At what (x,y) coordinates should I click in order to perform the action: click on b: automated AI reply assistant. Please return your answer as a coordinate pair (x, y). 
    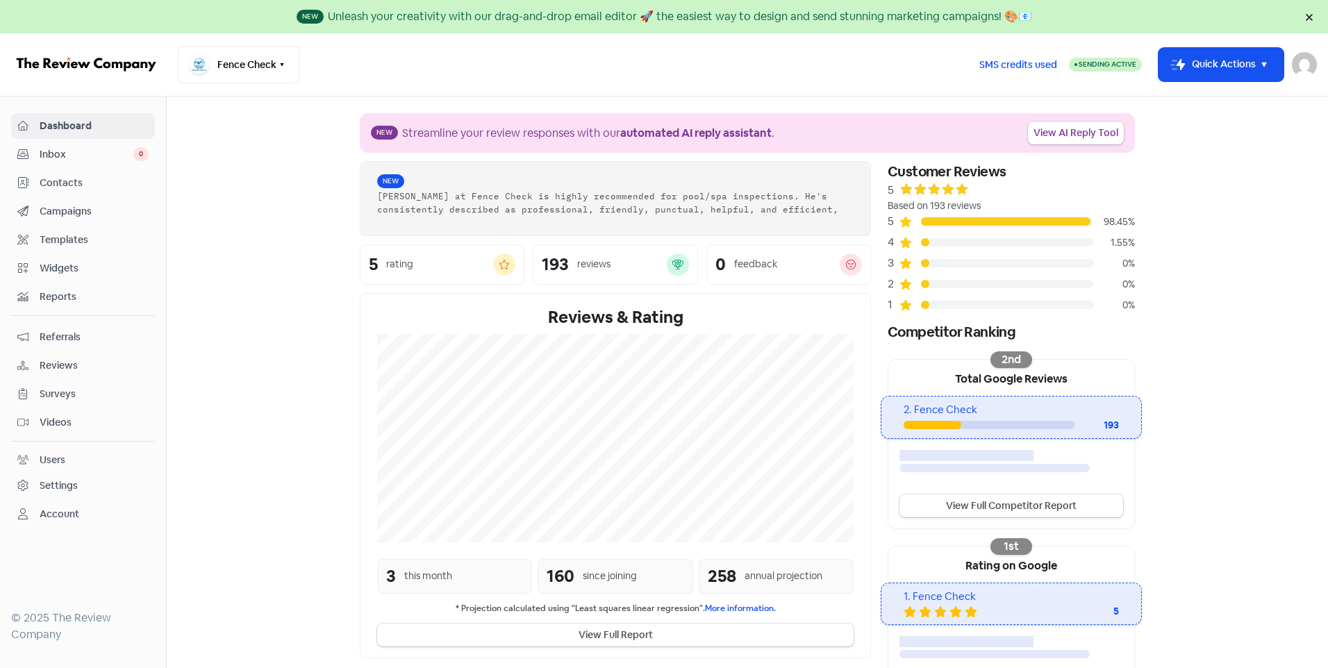
    Looking at the image, I should click on (696, 133).